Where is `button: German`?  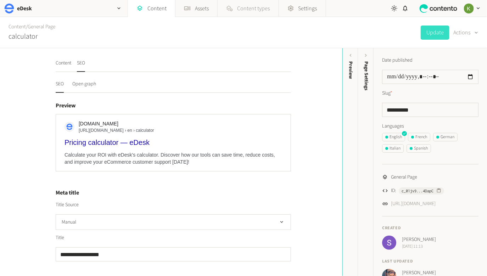
button: German is located at coordinates (445, 137).